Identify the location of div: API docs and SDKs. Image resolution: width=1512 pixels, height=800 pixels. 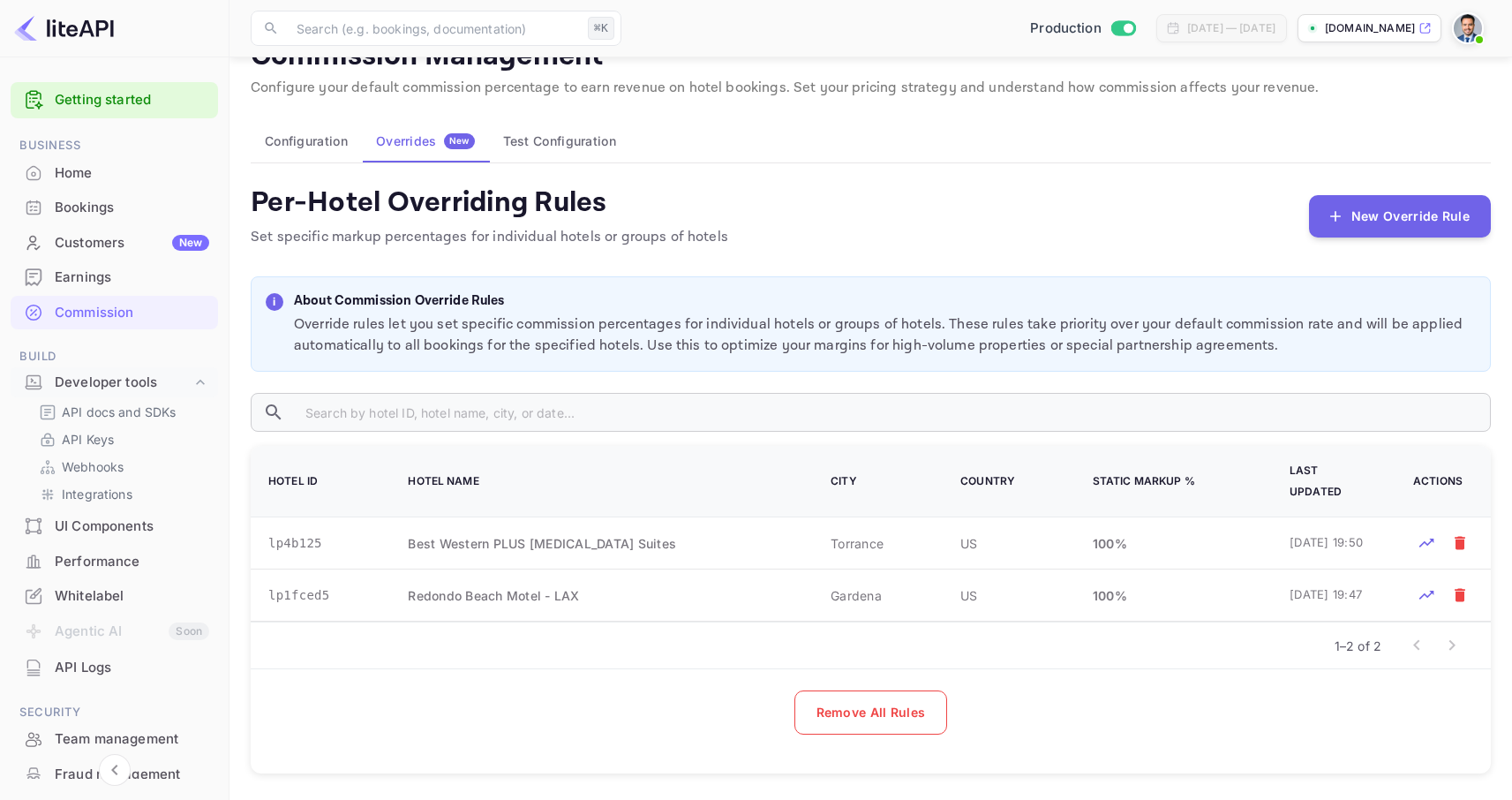
(121, 412).